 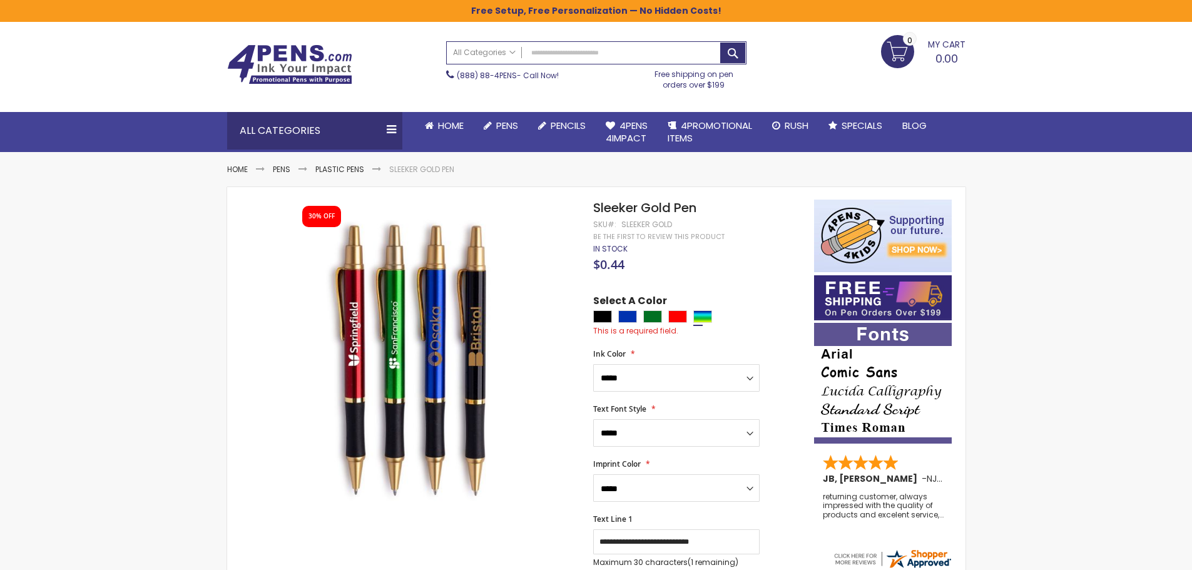 I want to click on span: Select A Color, so click(x=630, y=302).